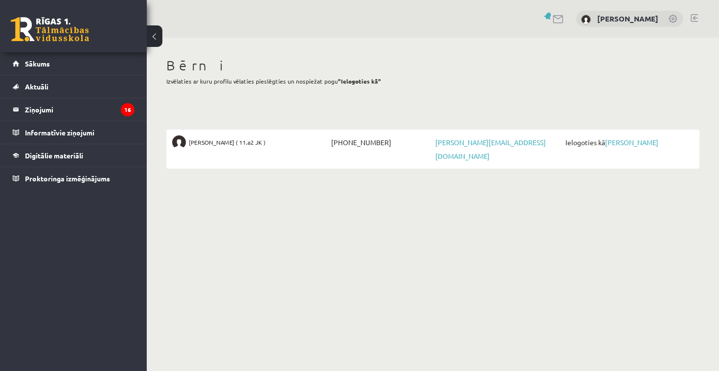 The height and width of the screenshot is (371, 719). I want to click on span: Aktuāli, so click(37, 87).